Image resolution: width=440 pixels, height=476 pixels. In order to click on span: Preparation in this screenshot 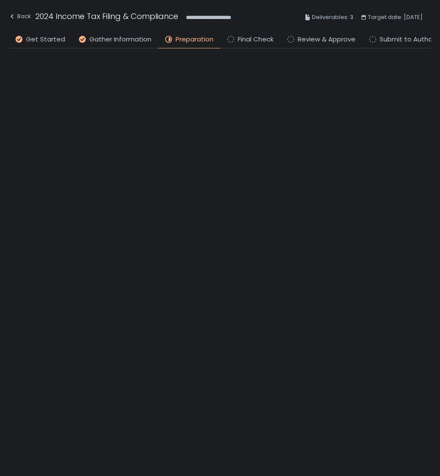, I will do `click(195, 39)`.